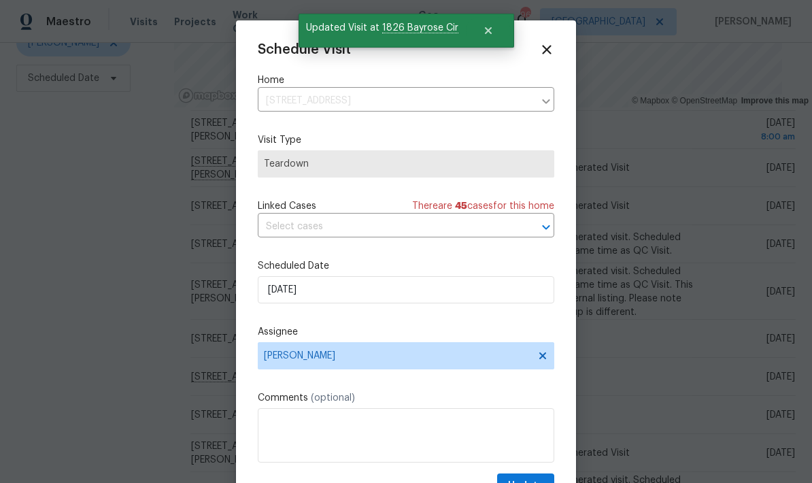  Describe the element at coordinates (406, 266) in the screenshot. I see `label: Scheduled Date` at that location.